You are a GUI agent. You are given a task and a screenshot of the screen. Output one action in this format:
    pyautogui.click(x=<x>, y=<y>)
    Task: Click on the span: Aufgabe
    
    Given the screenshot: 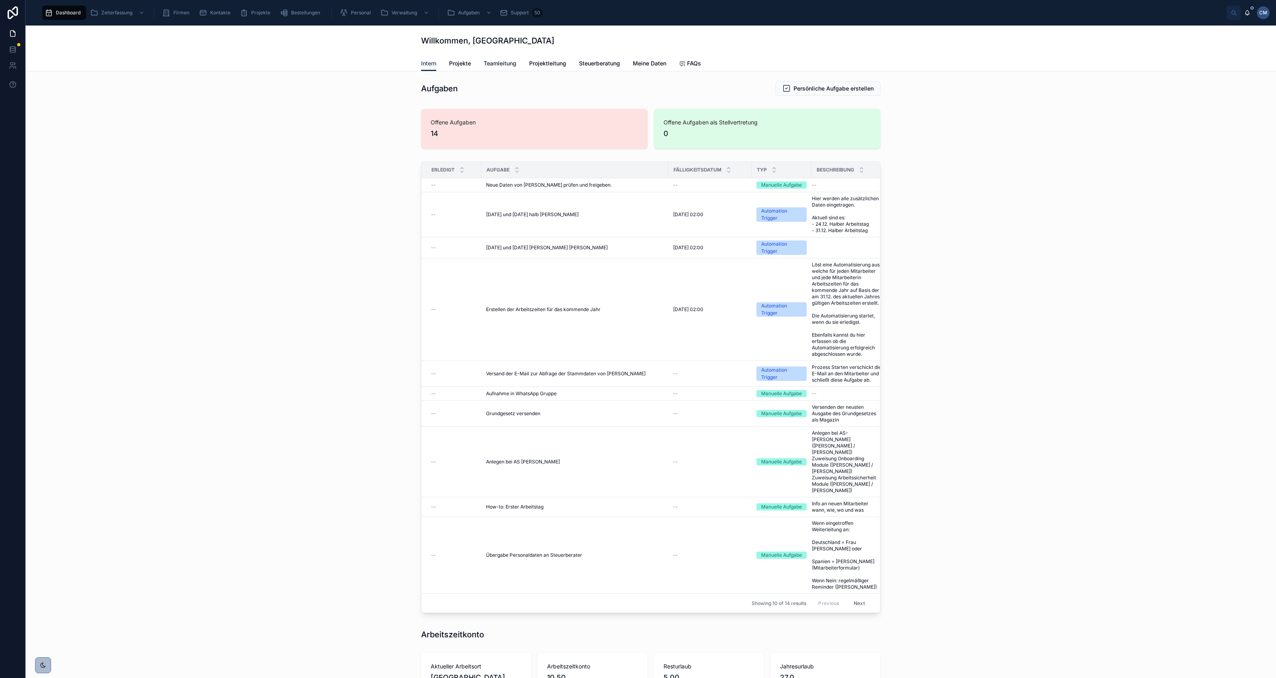 What is the action you would take?
    pyautogui.click(x=498, y=170)
    